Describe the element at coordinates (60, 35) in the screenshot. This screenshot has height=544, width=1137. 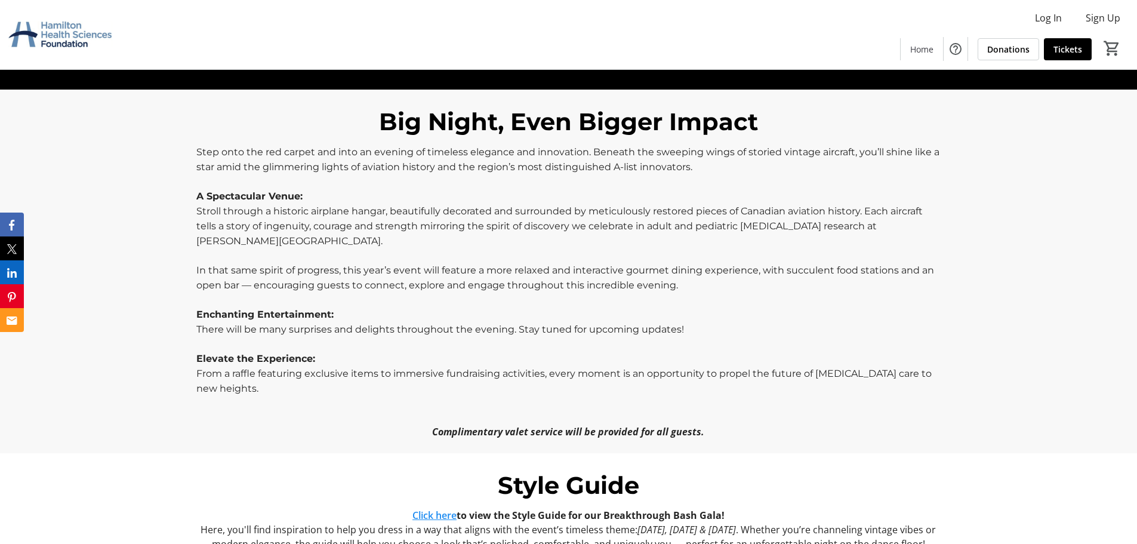
I see `img: Hamilton Health Sciences Foundation's Logo` at that location.